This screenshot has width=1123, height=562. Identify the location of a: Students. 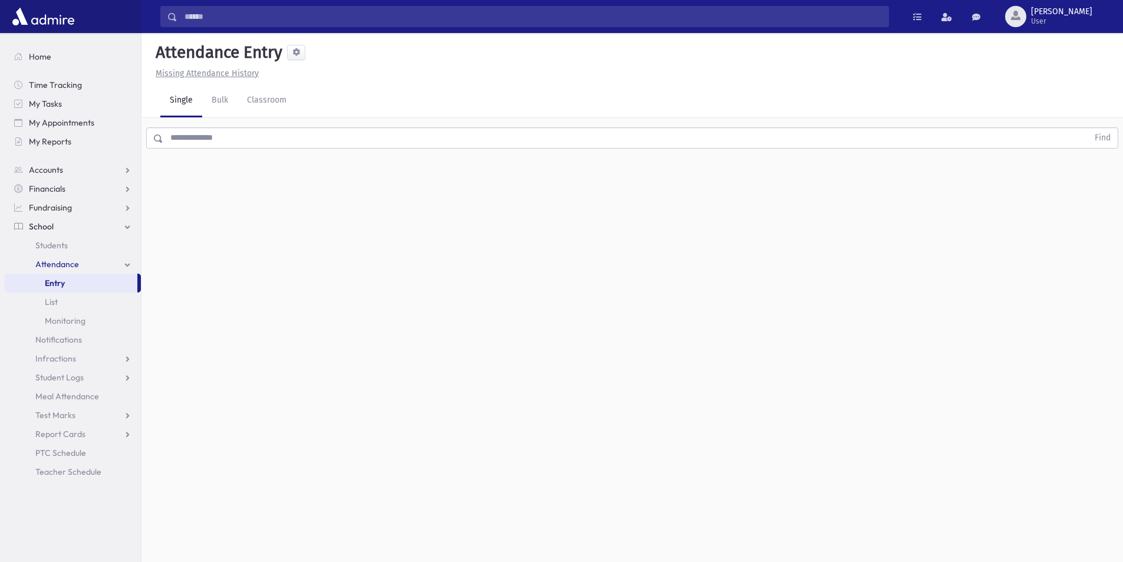
(73, 245).